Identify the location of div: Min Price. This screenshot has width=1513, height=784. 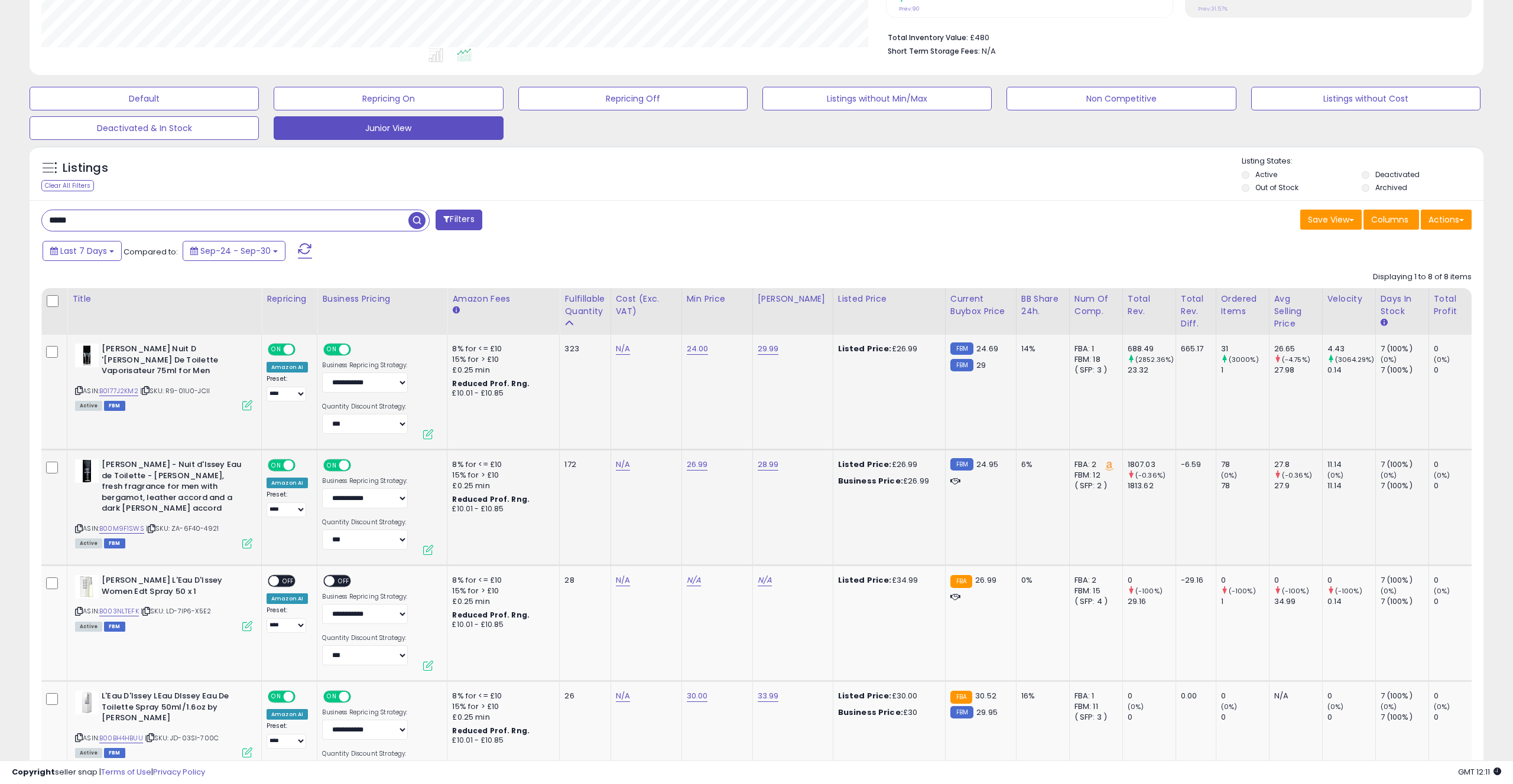
(717, 299).